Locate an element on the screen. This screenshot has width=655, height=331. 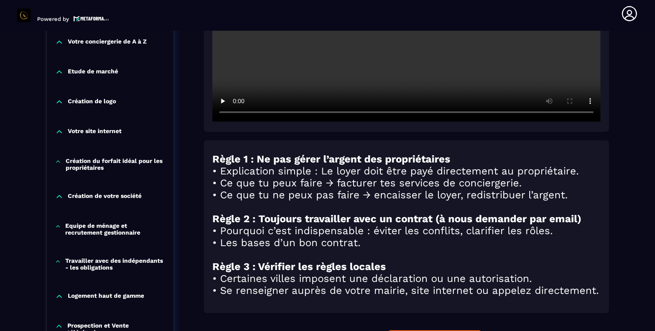
p: Votre conciergerie de A à Z is located at coordinates (107, 42).